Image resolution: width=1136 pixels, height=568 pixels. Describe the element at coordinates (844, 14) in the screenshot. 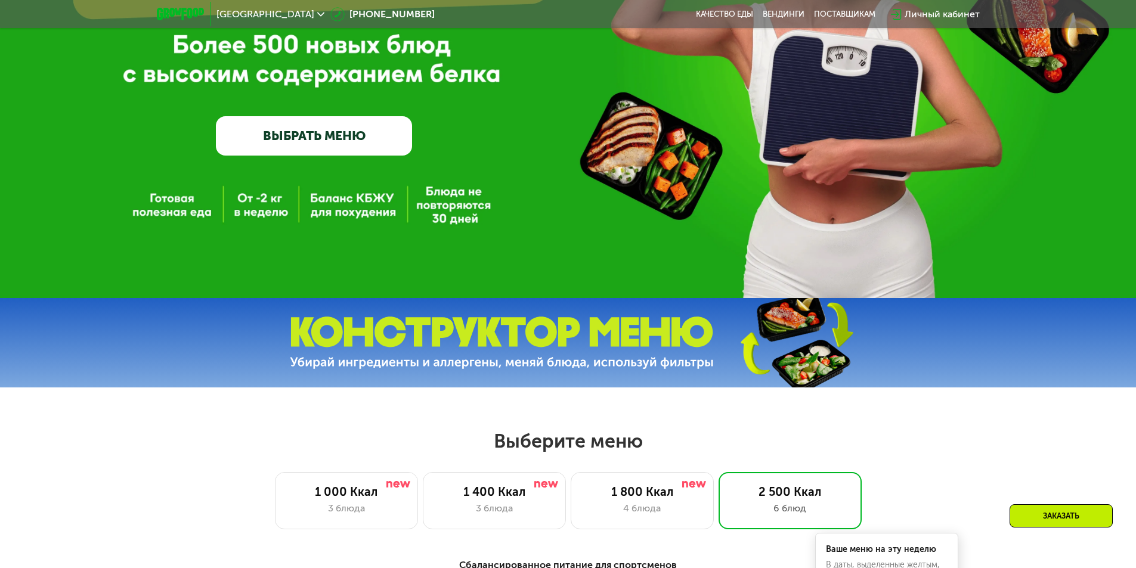

I see `div: поставщикам` at that location.